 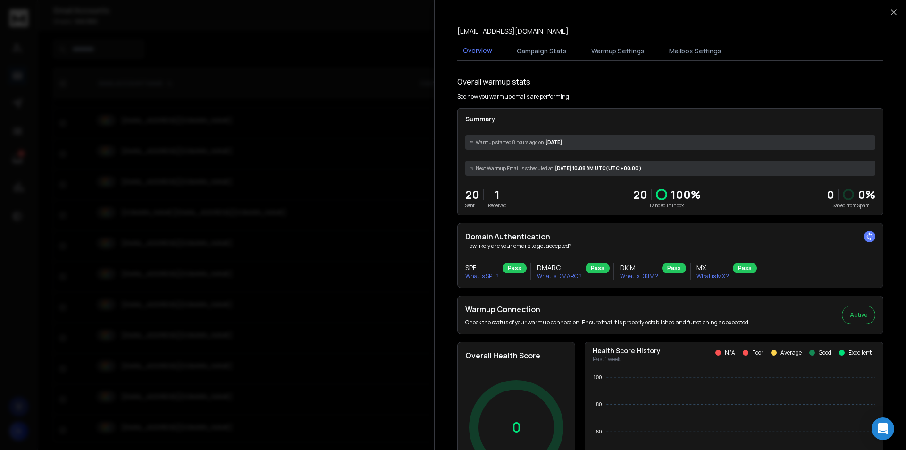 I want to click on p: Summary, so click(x=670, y=119).